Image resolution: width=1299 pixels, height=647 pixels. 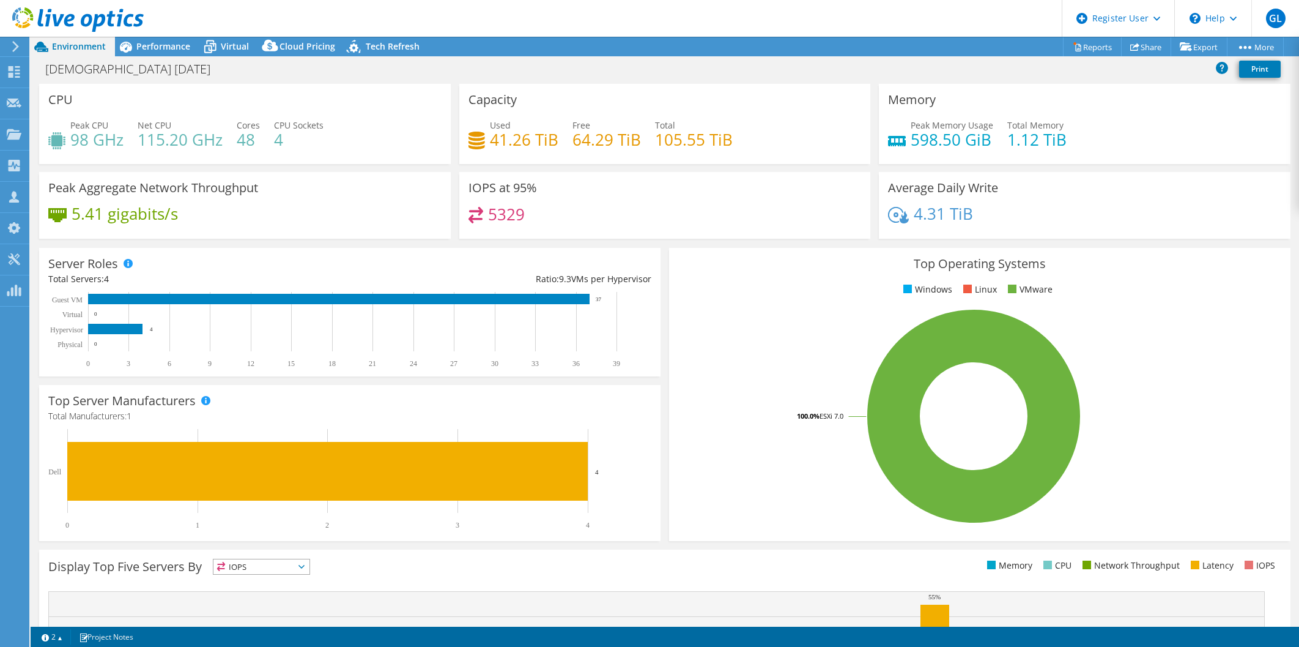 What do you see at coordinates (67, 330) in the screenshot?
I see `text: Hypervisor` at bounding box center [67, 330].